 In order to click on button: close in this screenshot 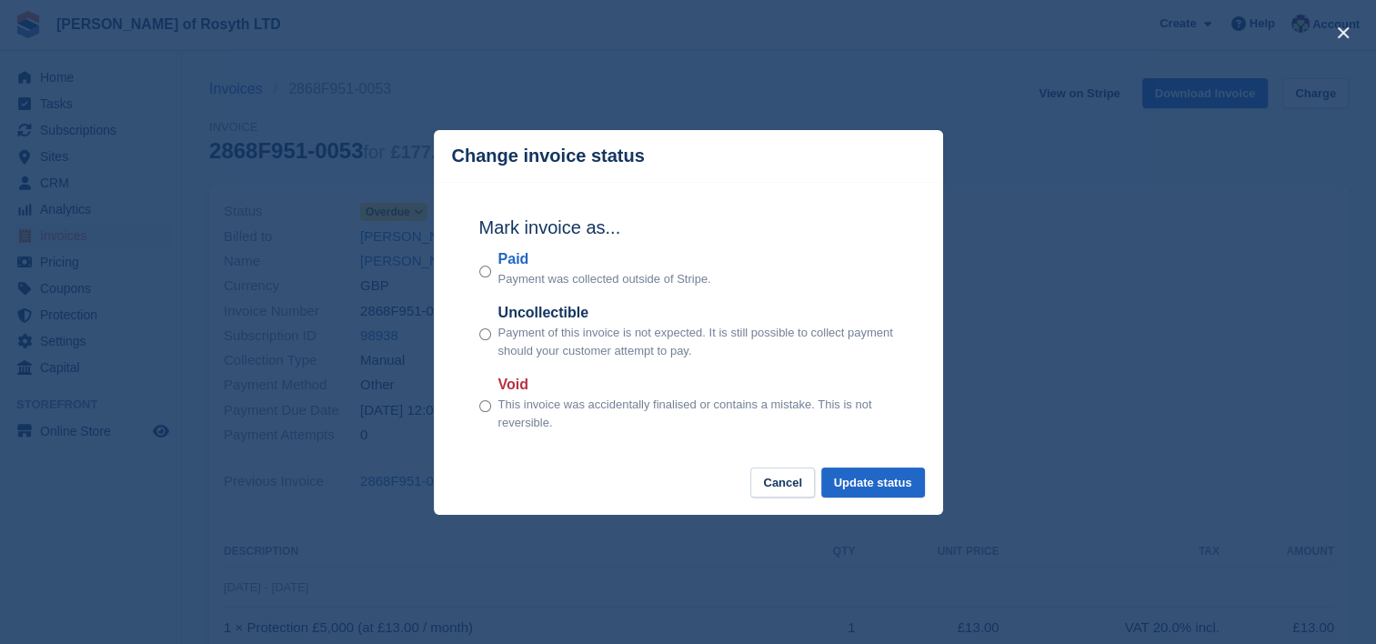, I will do `click(1343, 33)`.